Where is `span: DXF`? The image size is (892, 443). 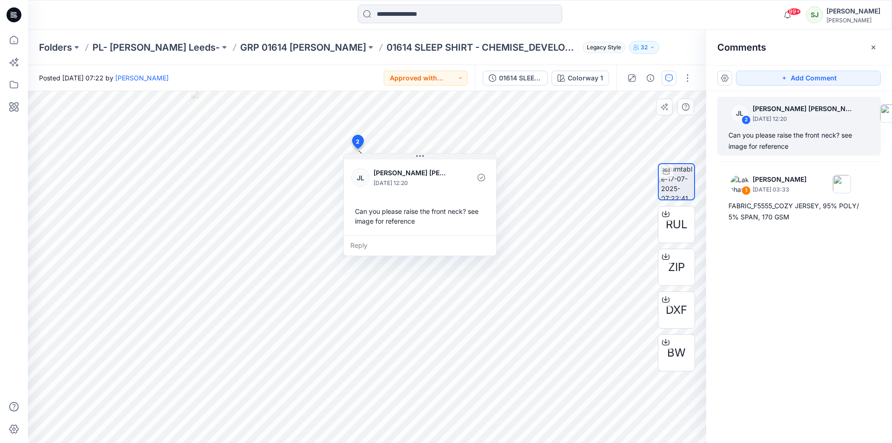
span: DXF is located at coordinates (676, 310).